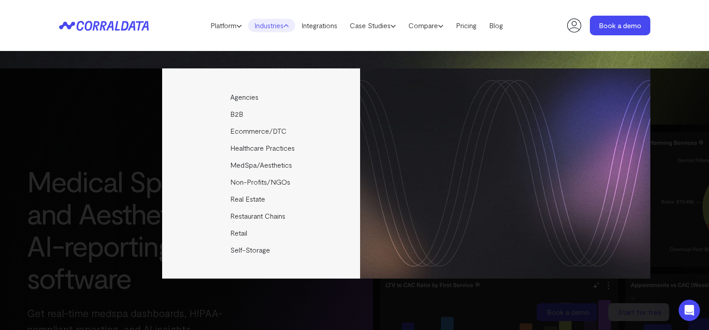 The height and width of the screenshot is (330, 709). I want to click on a: Restaurant Chains, so click(261, 216).